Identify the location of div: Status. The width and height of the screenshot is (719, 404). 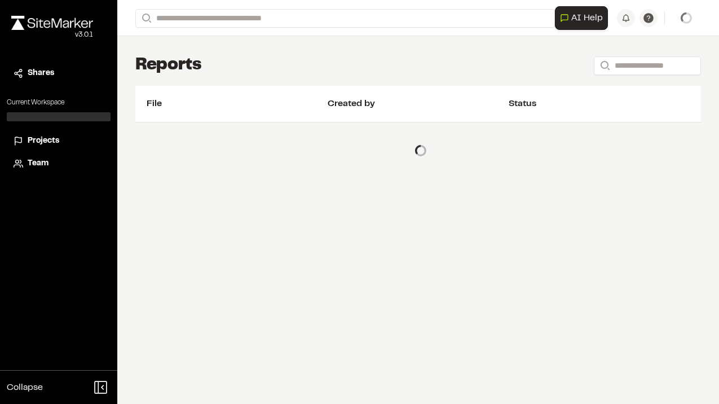
(599, 104).